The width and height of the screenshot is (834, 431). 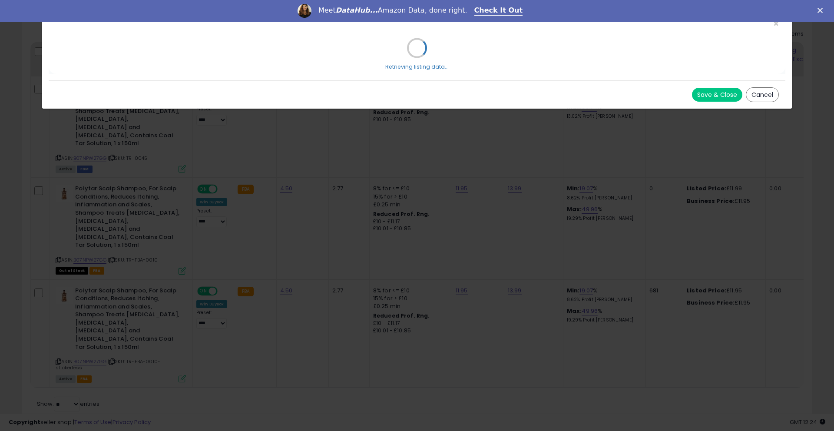 What do you see at coordinates (717, 95) in the screenshot?
I see `button: Save & Close` at bounding box center [717, 95].